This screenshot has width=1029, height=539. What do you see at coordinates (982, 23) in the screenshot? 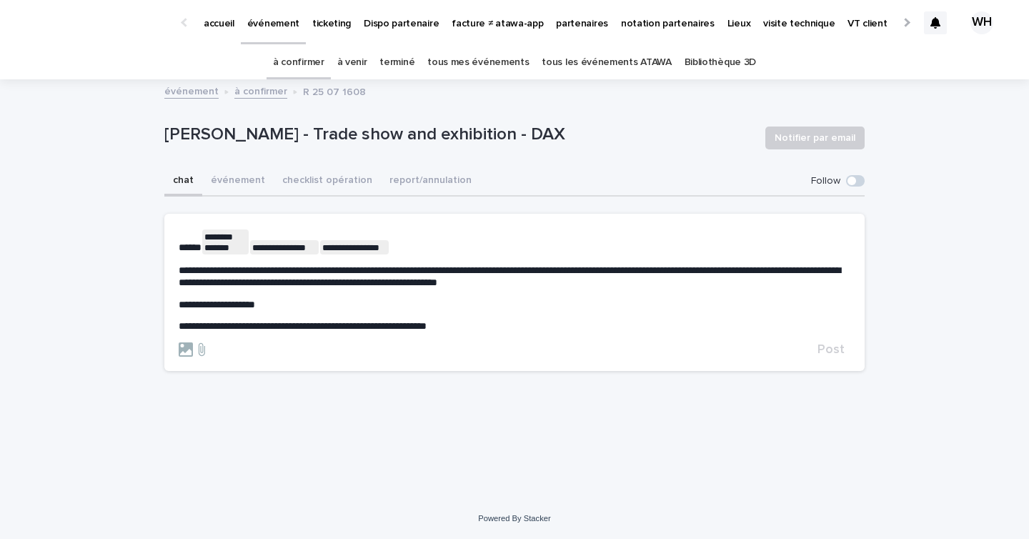
I see `div: WH` at bounding box center [982, 23].